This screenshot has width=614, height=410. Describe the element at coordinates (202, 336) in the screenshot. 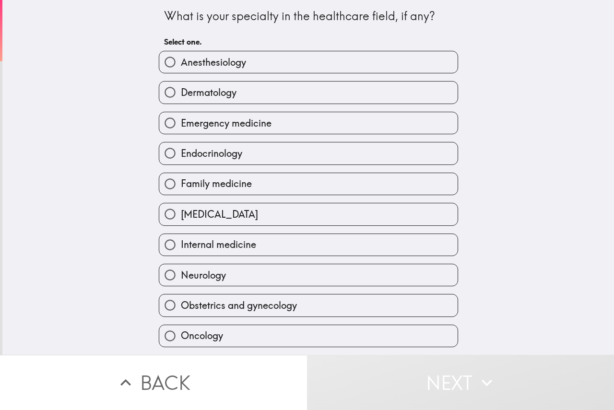

I see `span: Oncology` at that location.